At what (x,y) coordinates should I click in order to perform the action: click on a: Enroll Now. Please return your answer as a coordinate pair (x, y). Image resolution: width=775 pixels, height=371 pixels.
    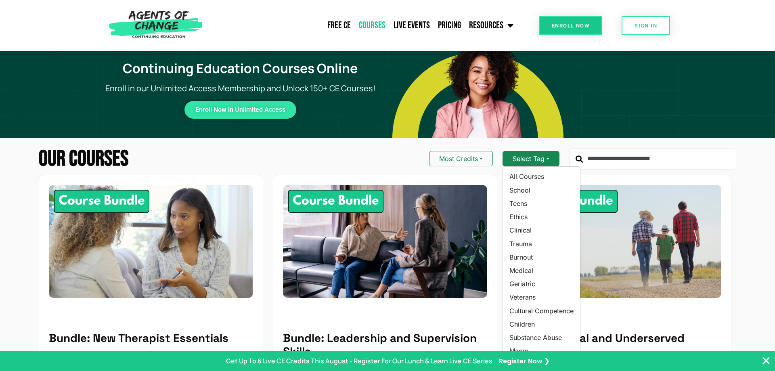
    Looking at the image, I should click on (570, 25).